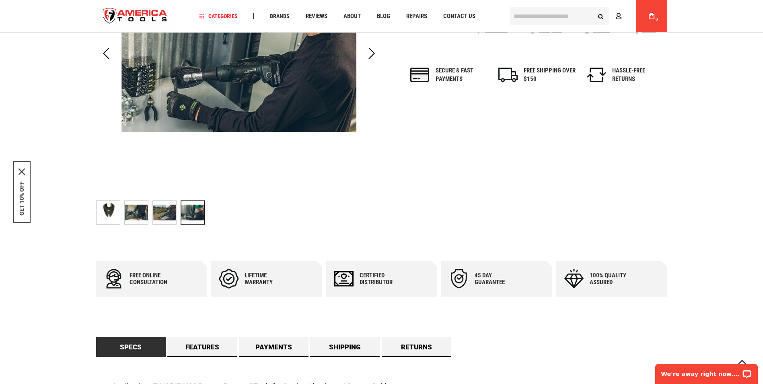  Describe the element at coordinates (383, 16) in the screenshot. I see `span: Blog` at that location.